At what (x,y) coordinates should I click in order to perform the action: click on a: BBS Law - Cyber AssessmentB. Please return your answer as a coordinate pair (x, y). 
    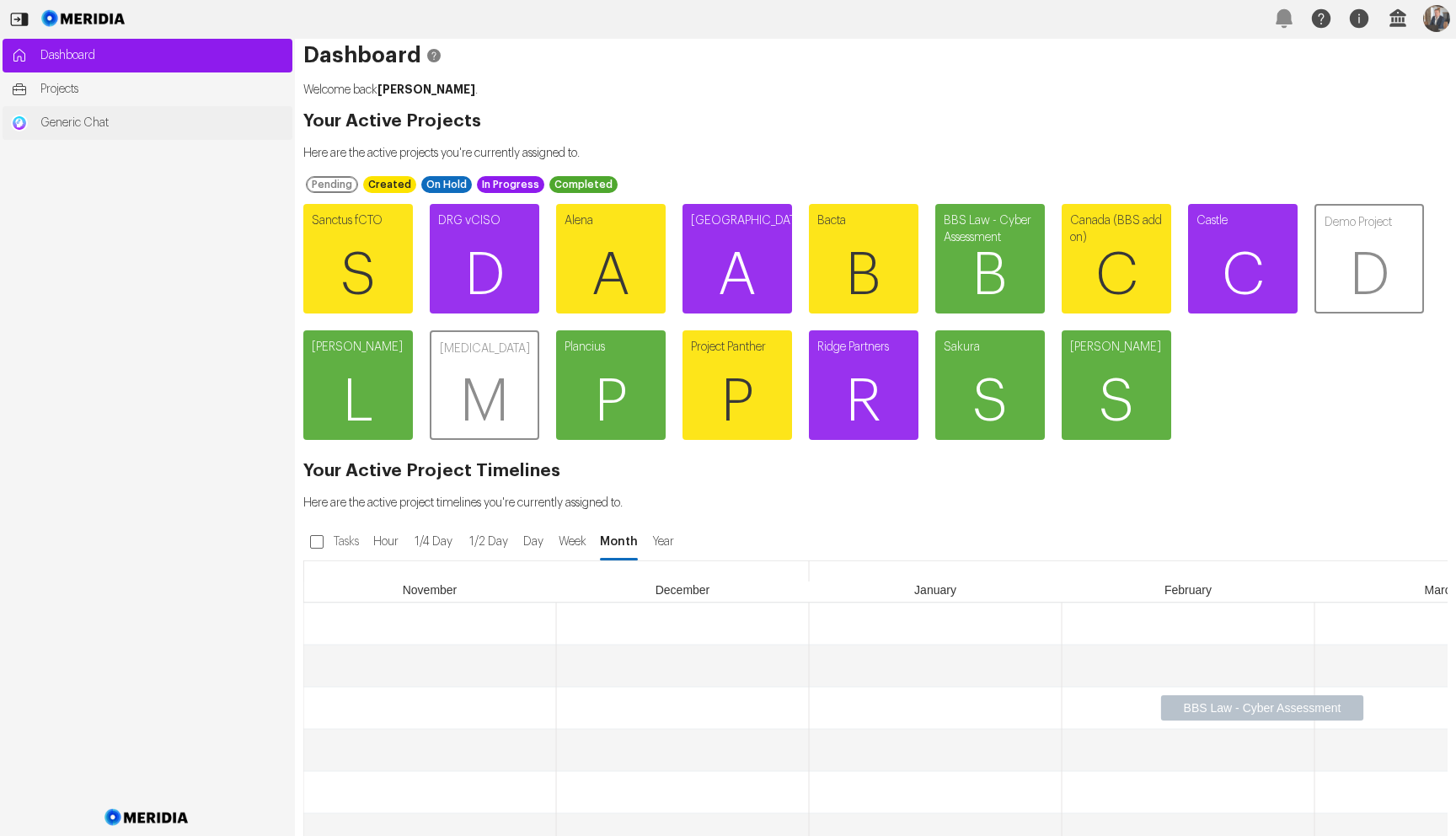
    Looking at the image, I should click on (990, 259).